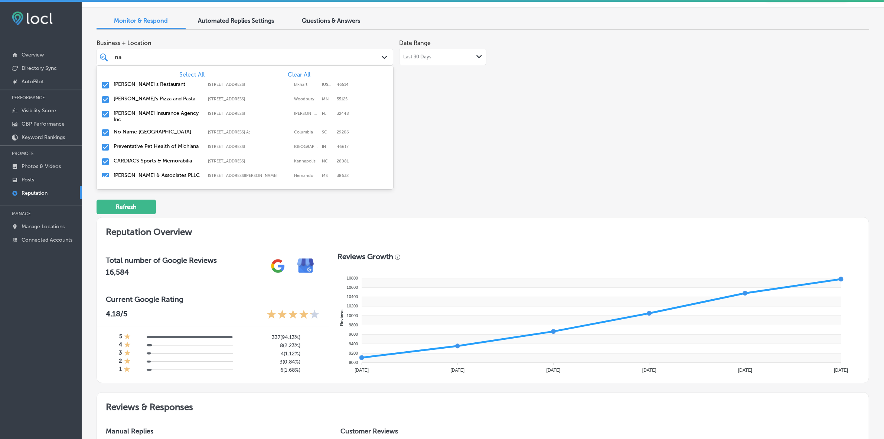  I want to click on h5: 337 ( 94.13% ), so click(270, 337).